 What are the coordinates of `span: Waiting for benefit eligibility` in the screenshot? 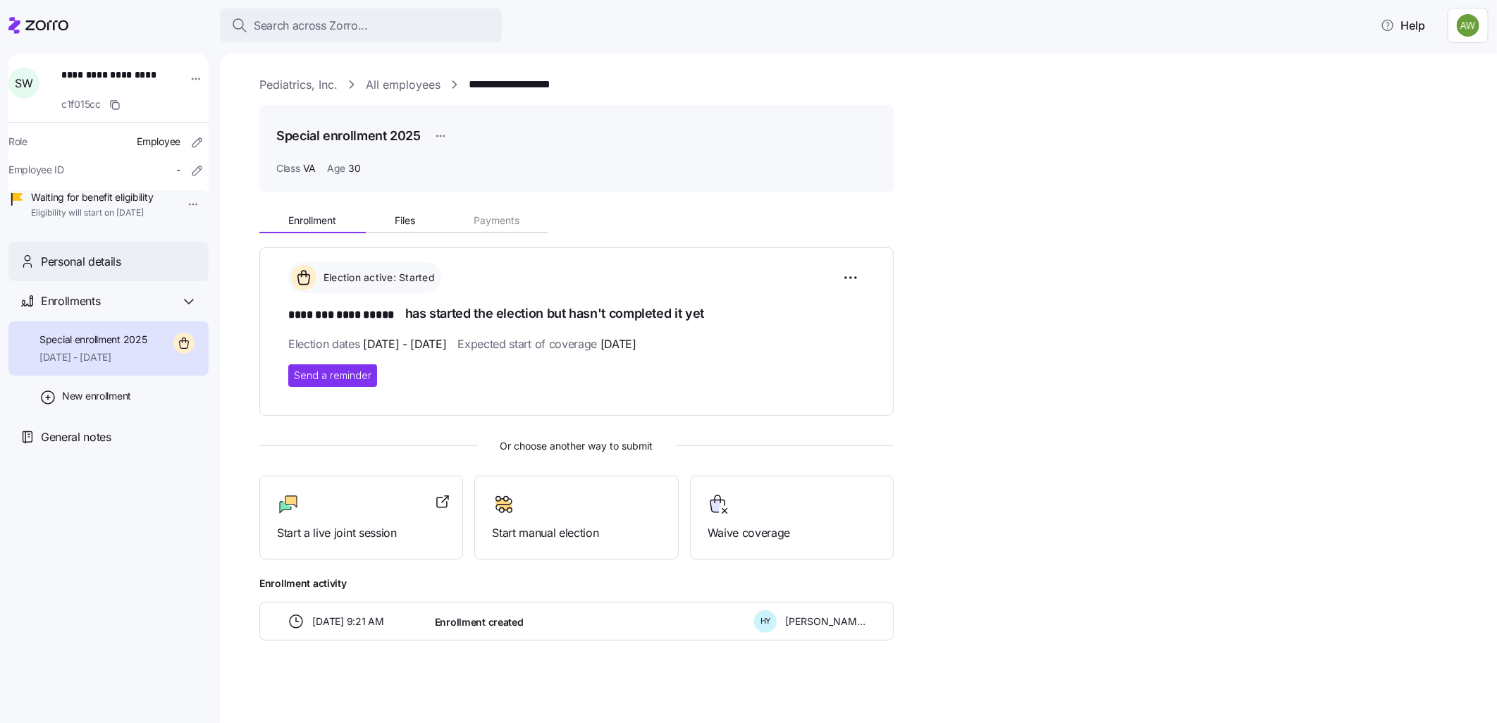 It's located at (92, 197).